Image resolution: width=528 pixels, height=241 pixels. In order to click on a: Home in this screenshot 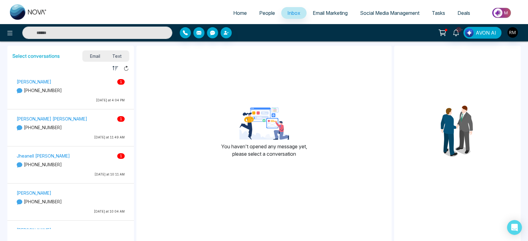, I will do `click(240, 13)`.